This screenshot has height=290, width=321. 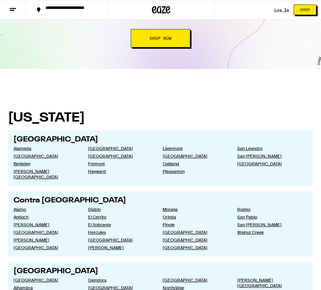 I want to click on a: Diablo, so click(x=120, y=210).